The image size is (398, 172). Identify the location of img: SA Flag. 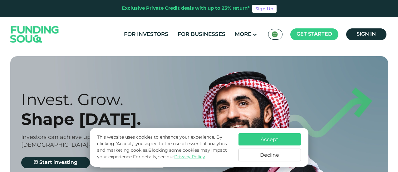
(275, 34).